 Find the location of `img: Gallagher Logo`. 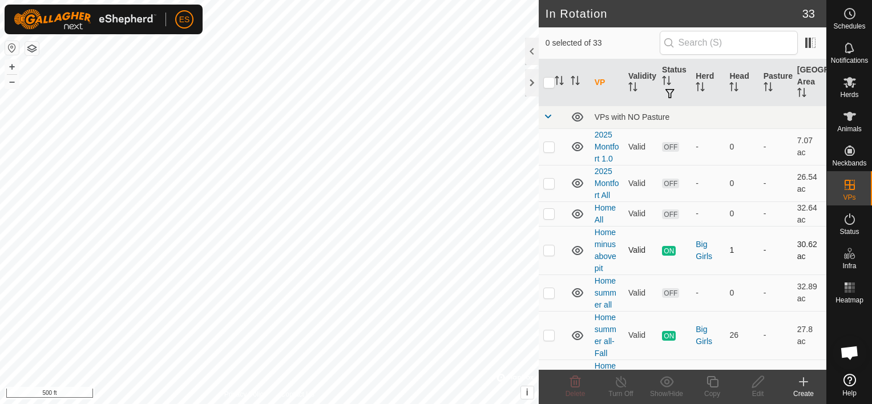

img: Gallagher Logo is located at coordinates (85, 19).